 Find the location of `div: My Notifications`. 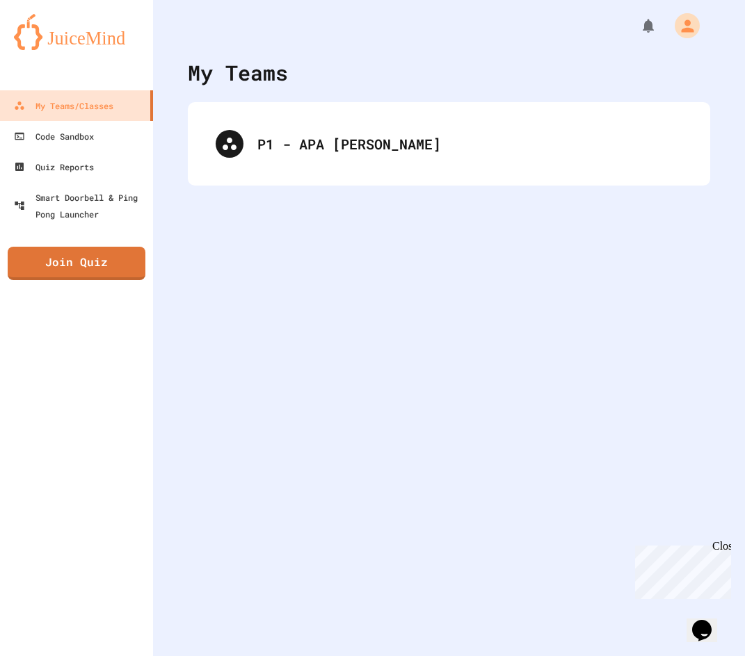

div: My Notifications is located at coordinates (637, 26).